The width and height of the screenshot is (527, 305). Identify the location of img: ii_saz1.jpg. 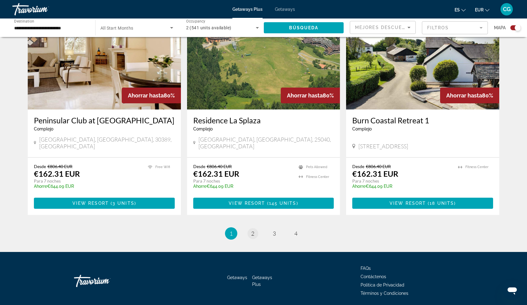
(263, 60).